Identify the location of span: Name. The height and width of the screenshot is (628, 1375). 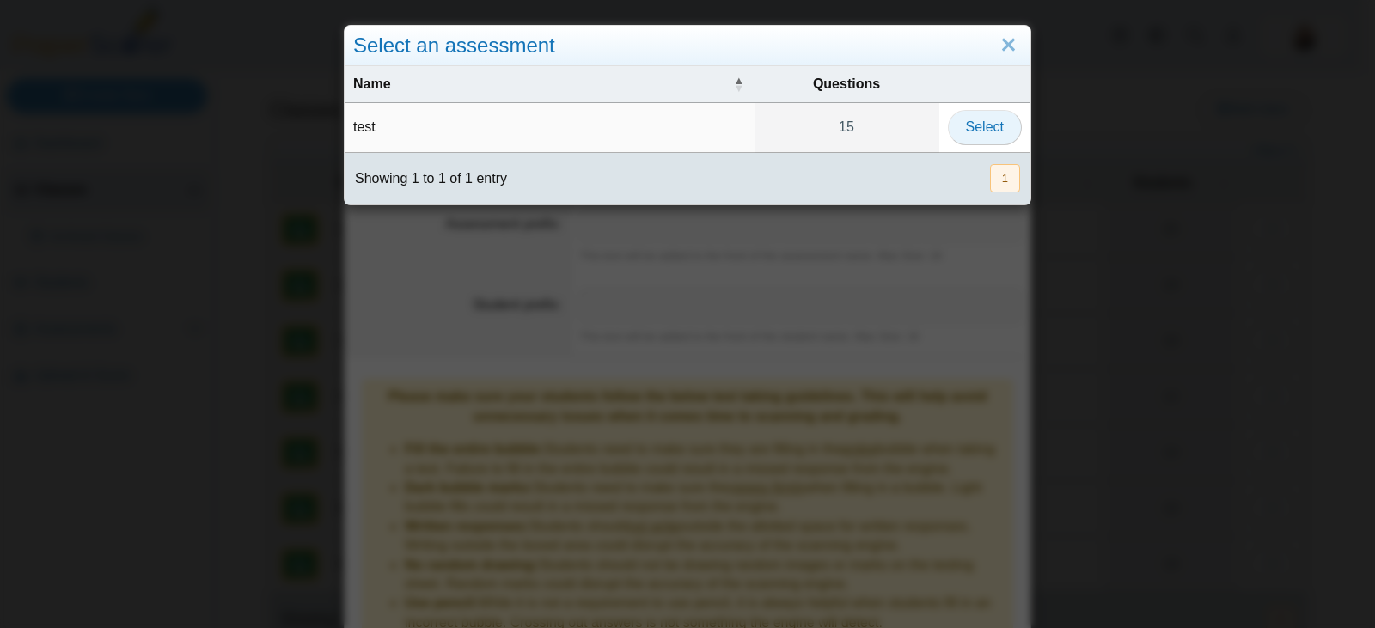
(372, 83).